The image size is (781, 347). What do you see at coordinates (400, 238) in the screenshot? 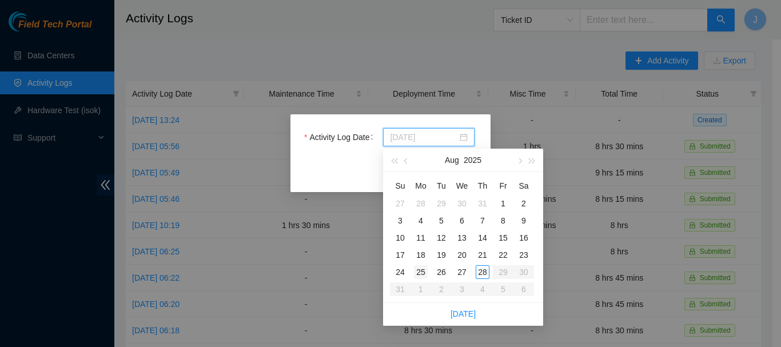
I see `div: 10` at bounding box center [400, 238].